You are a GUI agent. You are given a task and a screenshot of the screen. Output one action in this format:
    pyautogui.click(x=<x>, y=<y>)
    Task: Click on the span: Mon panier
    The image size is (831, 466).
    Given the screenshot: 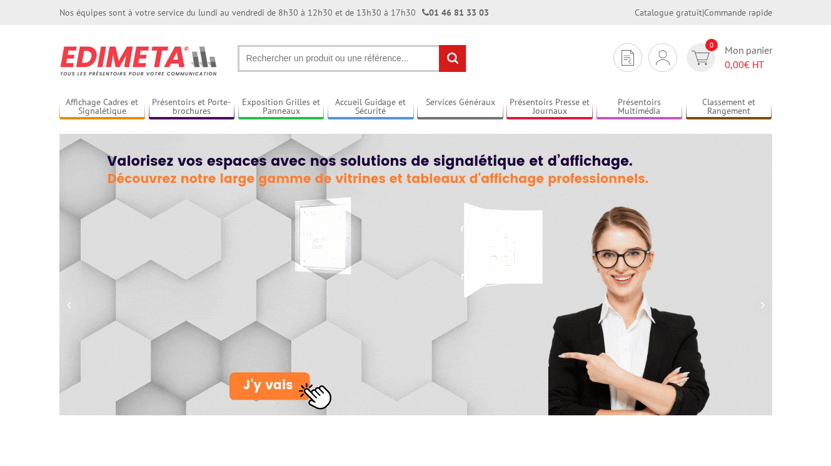 What is the action you would take?
    pyautogui.click(x=749, y=58)
    